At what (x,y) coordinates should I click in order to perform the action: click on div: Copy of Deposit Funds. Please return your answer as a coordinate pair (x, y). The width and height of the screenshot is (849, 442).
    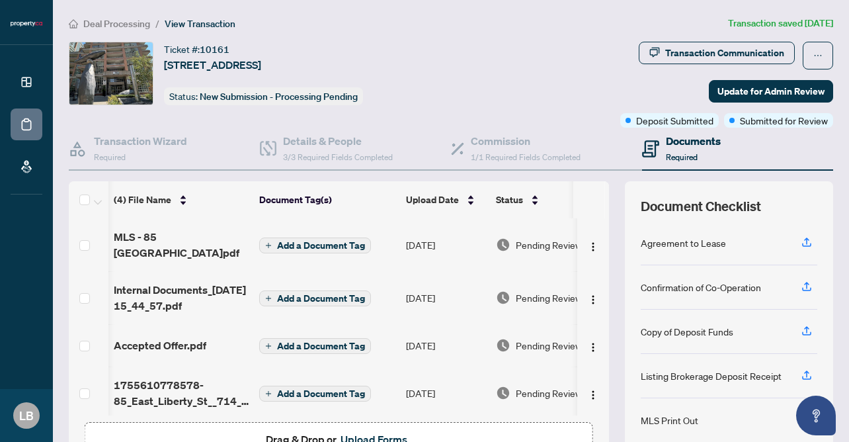
    Looking at the image, I should click on (687, 331).